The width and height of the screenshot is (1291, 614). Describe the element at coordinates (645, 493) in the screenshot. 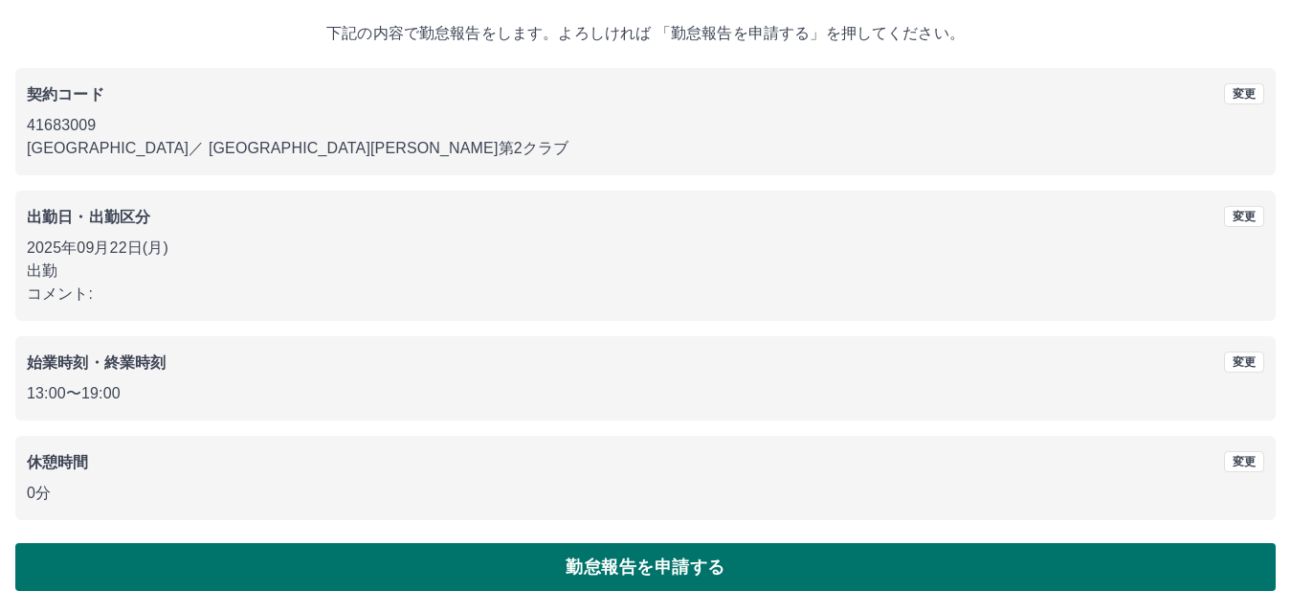

I see `p: 0分` at that location.